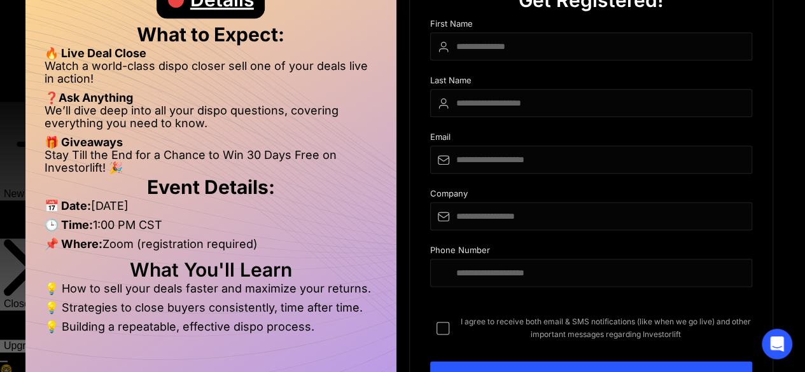  Describe the element at coordinates (591, 25) in the screenshot. I see `div: First Name` at that location.